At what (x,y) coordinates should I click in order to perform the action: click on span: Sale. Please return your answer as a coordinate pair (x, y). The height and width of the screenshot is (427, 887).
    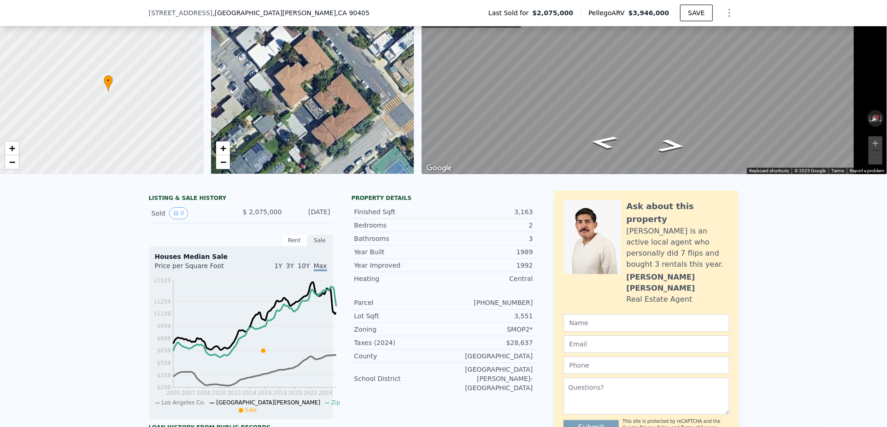
    Looking at the image, I should click on (251, 410).